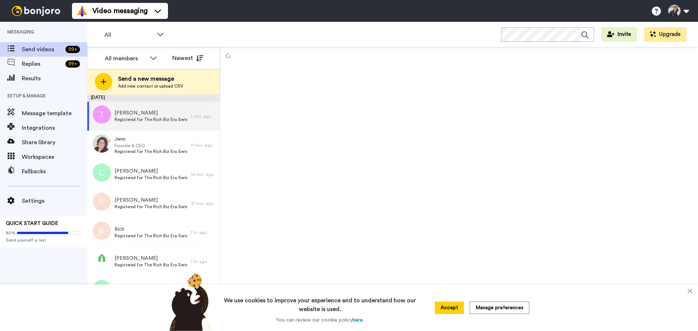 The width and height of the screenshot is (698, 331). What do you see at coordinates (129, 35) in the screenshot?
I see `span: All` at bounding box center [129, 35].